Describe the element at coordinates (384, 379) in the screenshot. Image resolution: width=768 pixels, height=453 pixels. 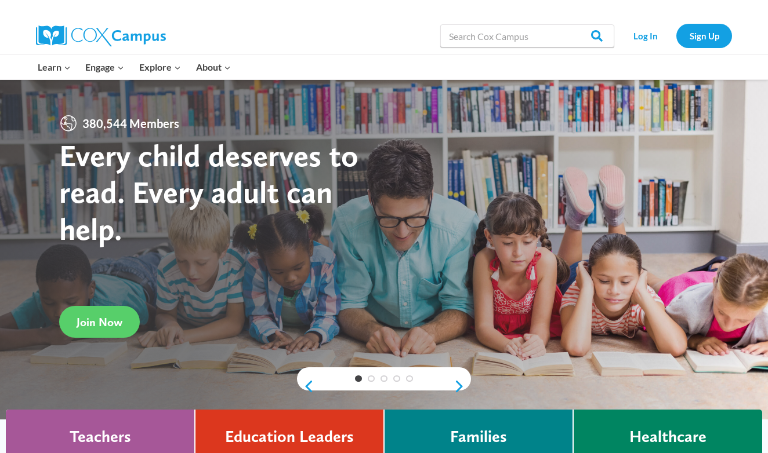
I see `a: 3` at that location.